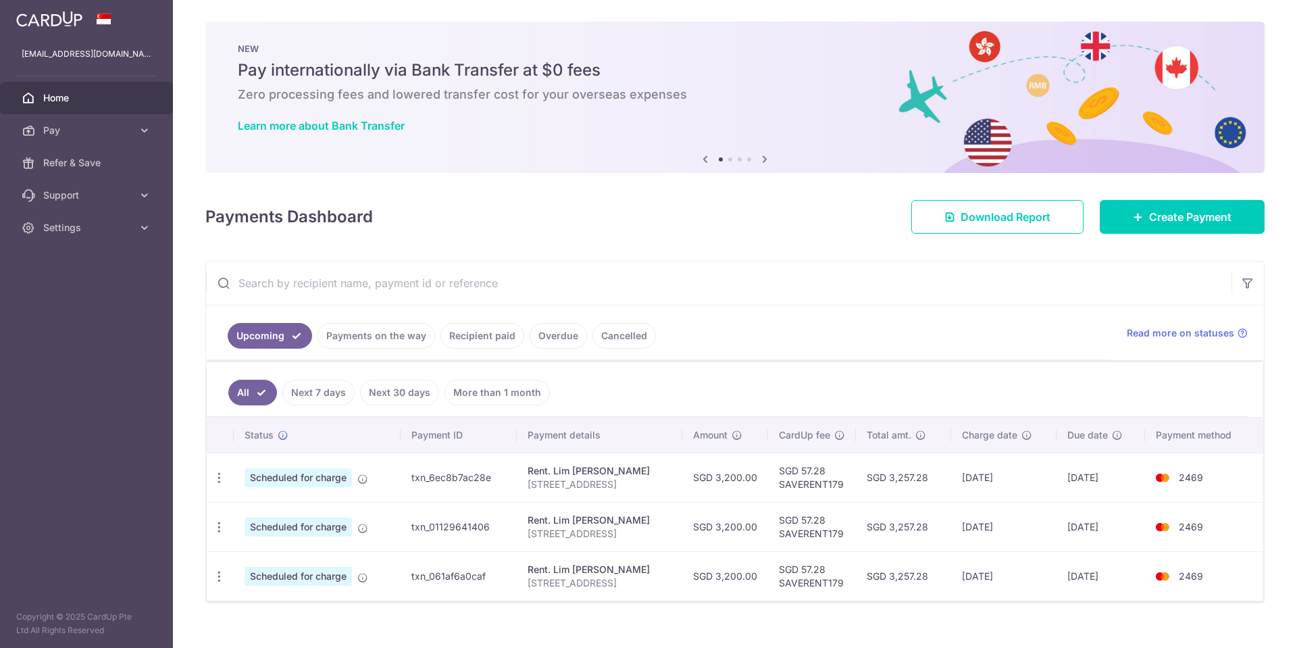 The image size is (1297, 648). I want to click on th: Payment method, so click(1204, 435).